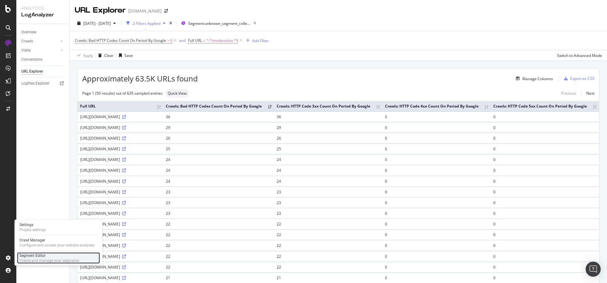 The height and width of the screenshot is (283, 607). I want to click on td: 25, so click(218, 148).